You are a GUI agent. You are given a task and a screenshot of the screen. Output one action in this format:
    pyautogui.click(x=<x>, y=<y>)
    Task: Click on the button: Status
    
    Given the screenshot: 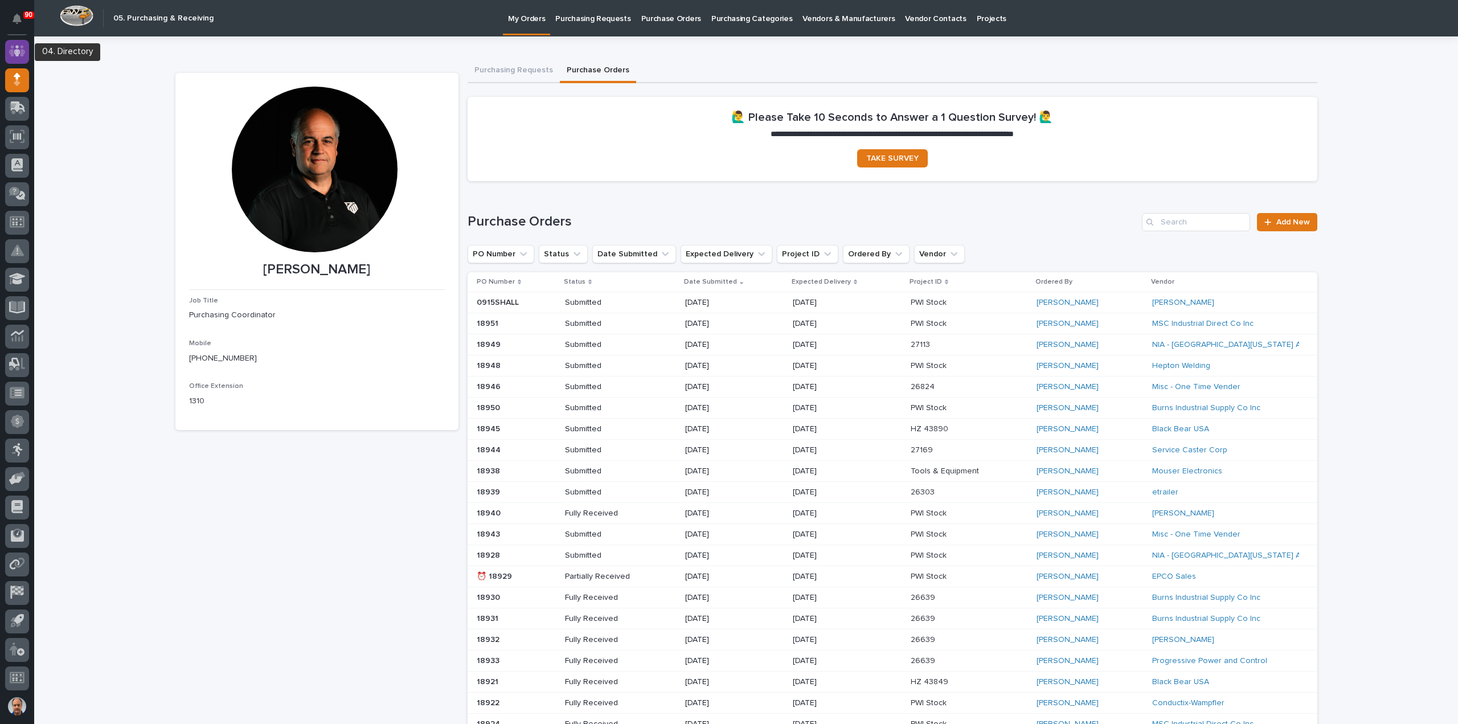 What is the action you would take?
    pyautogui.click(x=563, y=254)
    